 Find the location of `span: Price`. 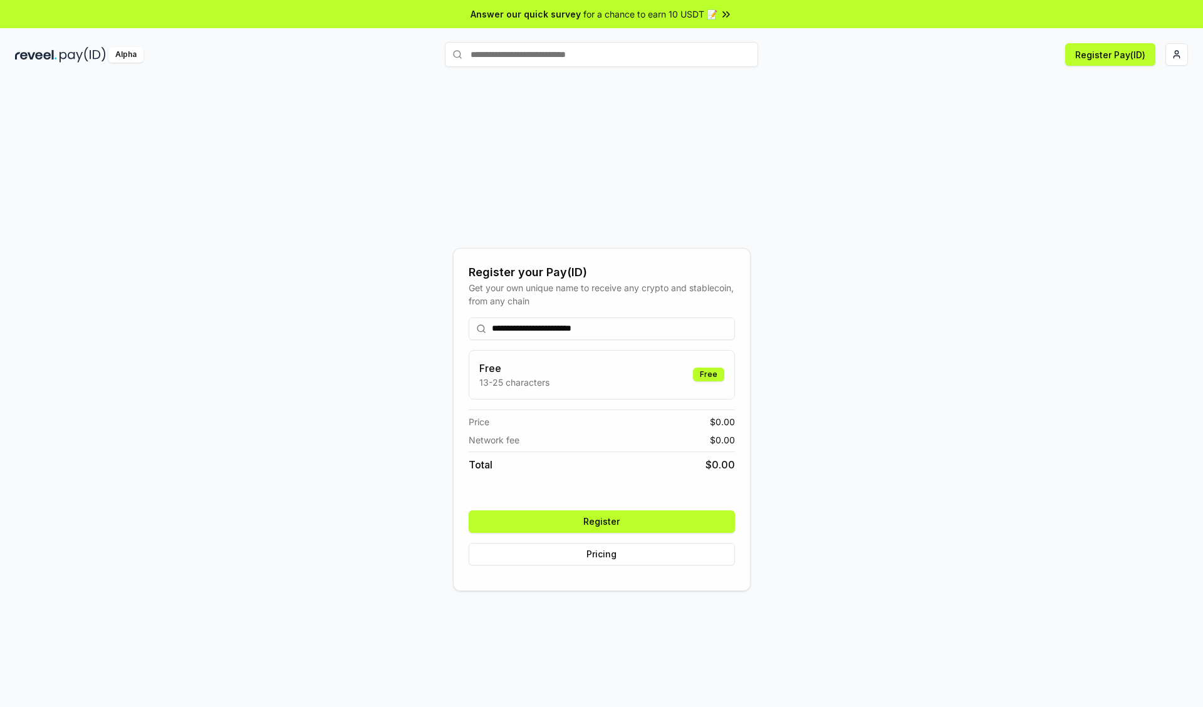

span: Price is located at coordinates (479, 422).